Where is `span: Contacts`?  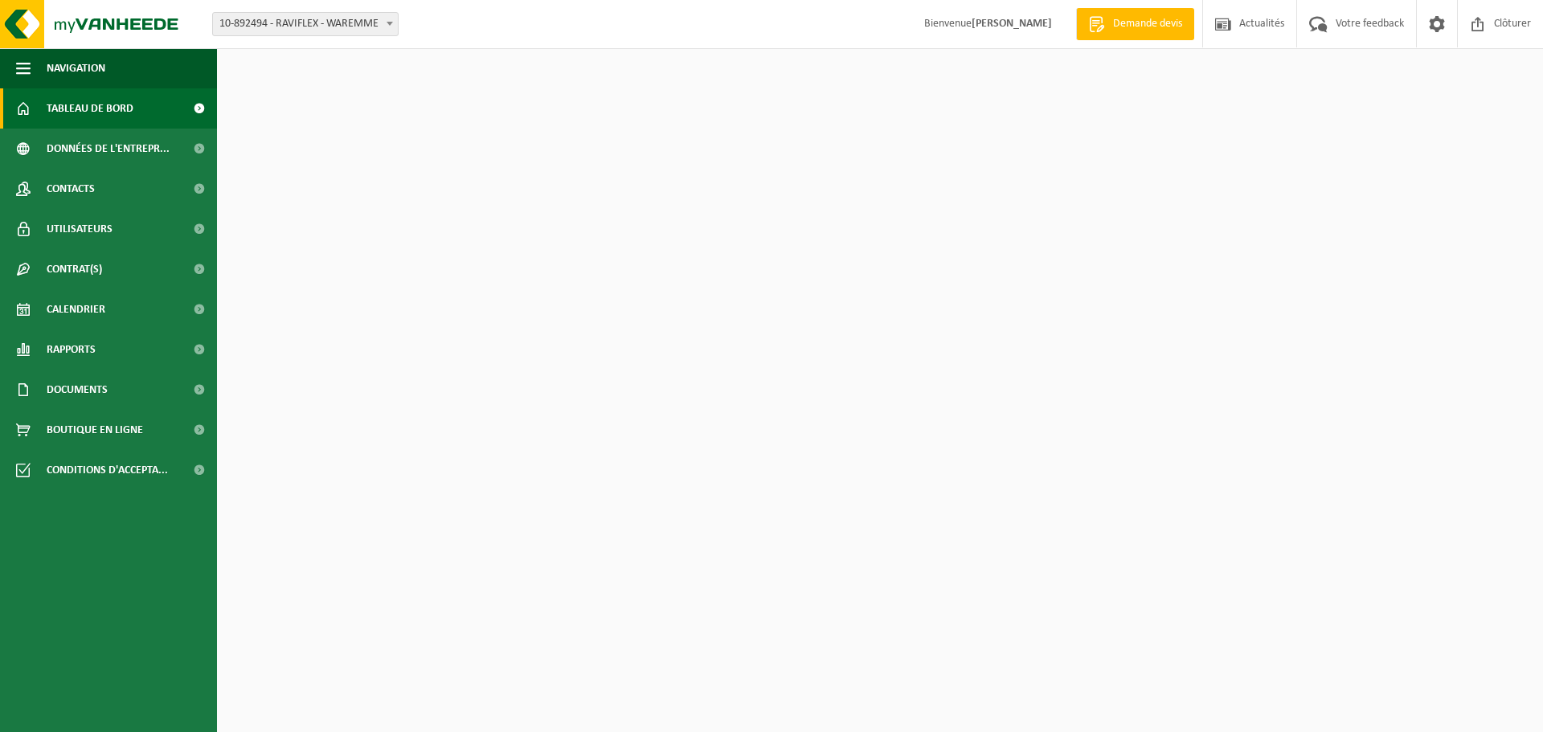 span: Contacts is located at coordinates (71, 189).